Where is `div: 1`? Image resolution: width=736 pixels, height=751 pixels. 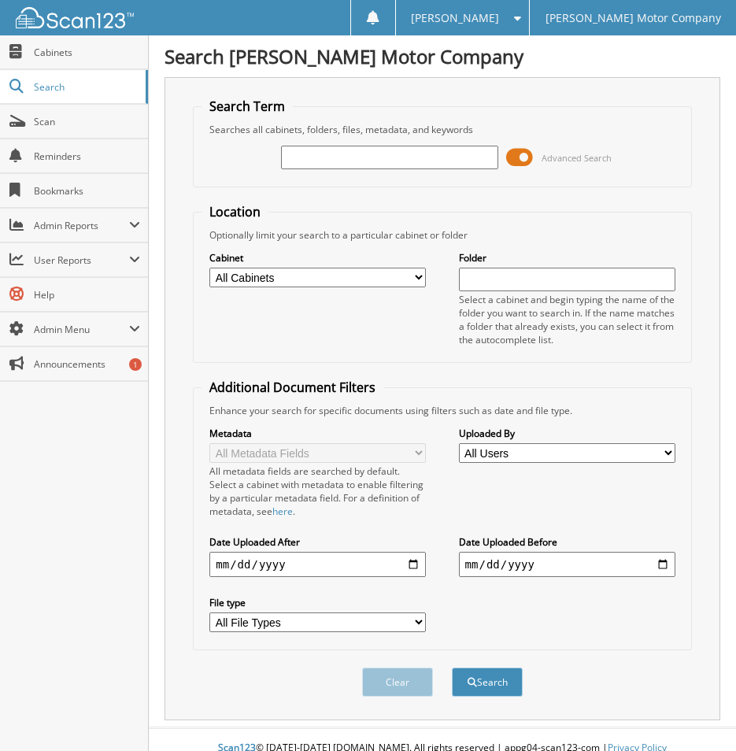 div: 1 is located at coordinates (135, 365).